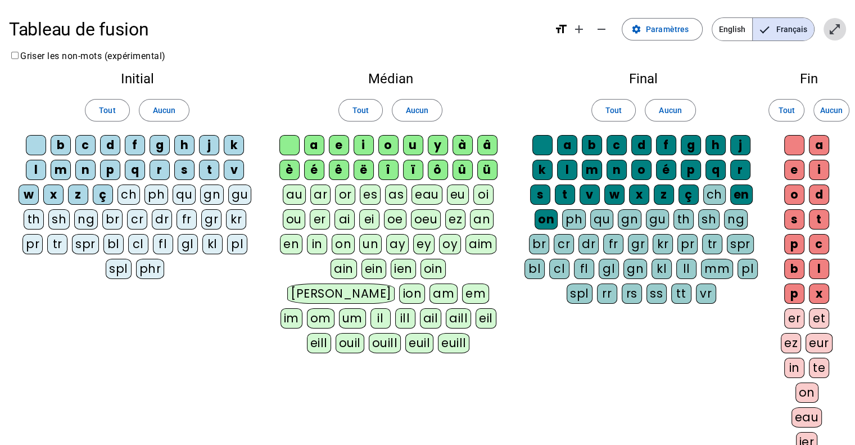 The height and width of the screenshot is (445, 855). I want to click on div: gr, so click(211, 219).